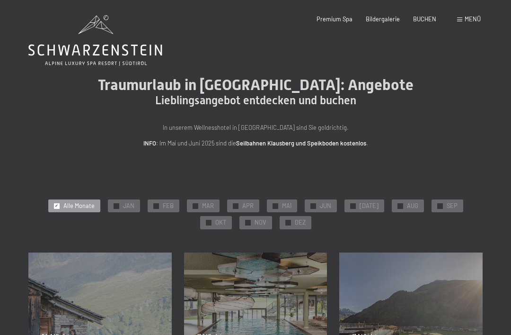 Image resolution: width=511 pixels, height=335 pixels. Describe the element at coordinates (287, 206) in the screenshot. I see `span: MAI` at that location.